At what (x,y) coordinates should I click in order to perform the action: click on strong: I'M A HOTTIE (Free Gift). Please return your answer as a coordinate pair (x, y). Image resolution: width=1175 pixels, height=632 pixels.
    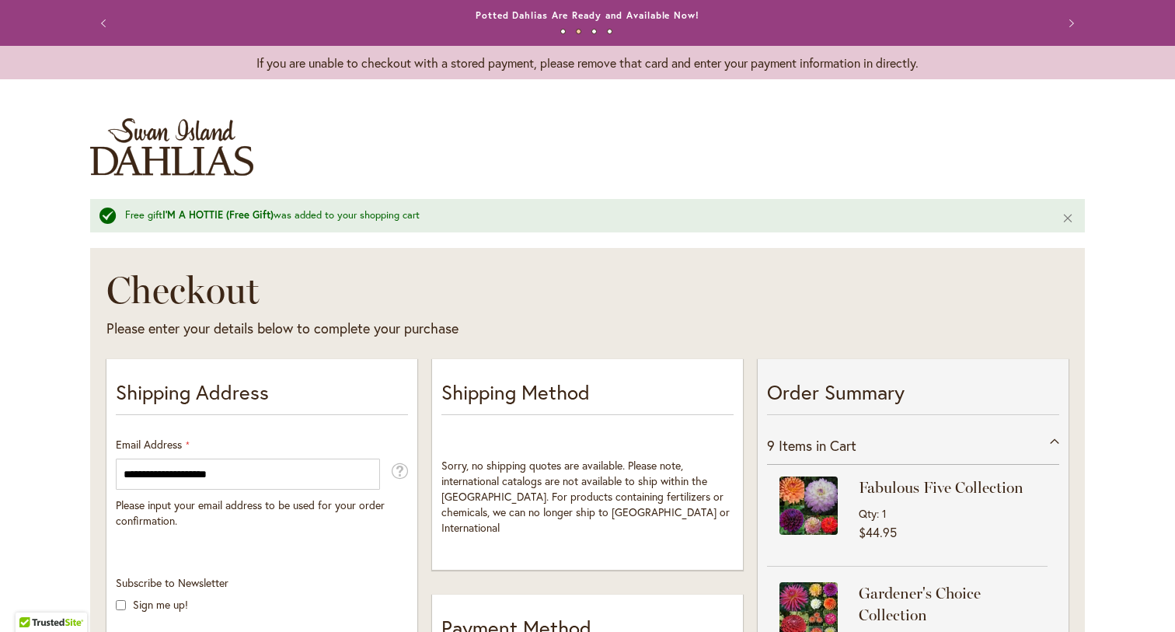
    Looking at the image, I should click on (218, 215).